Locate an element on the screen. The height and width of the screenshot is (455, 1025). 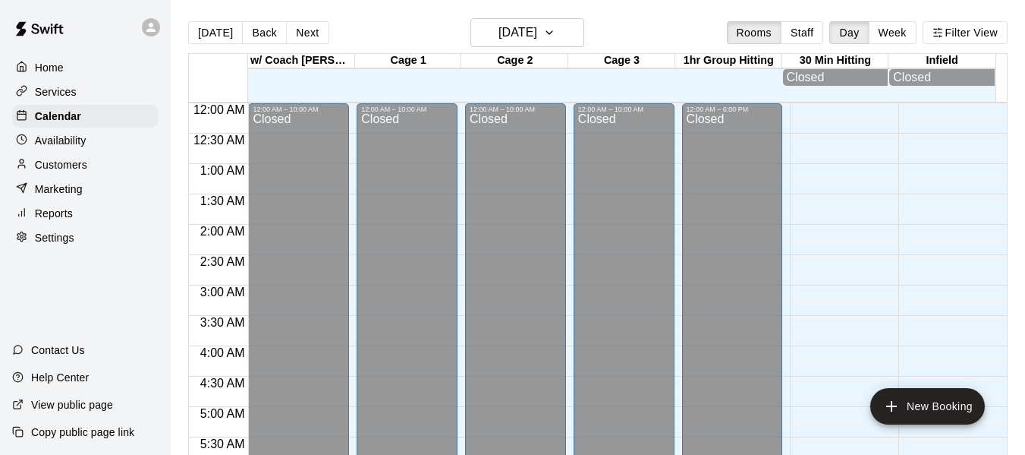
div: Marketing is located at coordinates (85, 189).